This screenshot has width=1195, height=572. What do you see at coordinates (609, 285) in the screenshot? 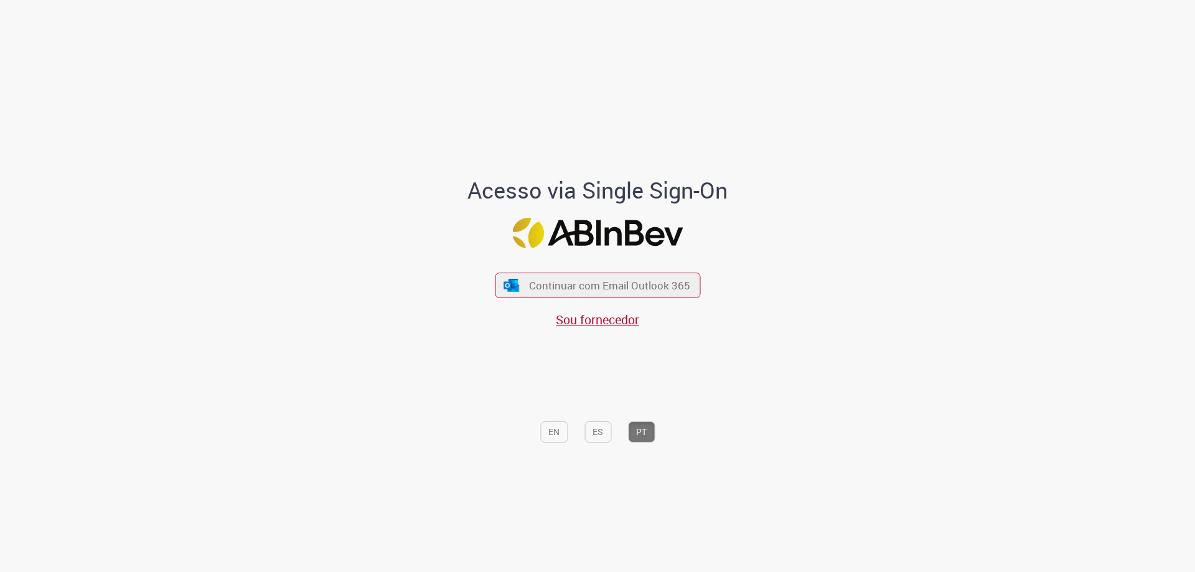
I see `span: Continuar com Email Outlook 365` at bounding box center [609, 285].